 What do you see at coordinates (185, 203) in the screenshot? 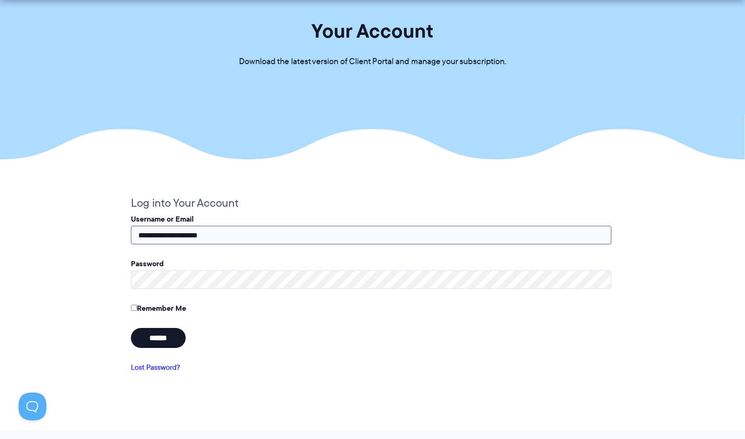
I see `legend: Log into Your Account` at bounding box center [185, 203].